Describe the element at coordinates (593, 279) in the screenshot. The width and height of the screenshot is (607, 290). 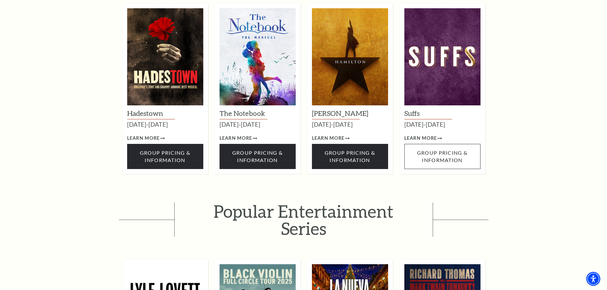
I see `div: Accessibility Menu` at that location.